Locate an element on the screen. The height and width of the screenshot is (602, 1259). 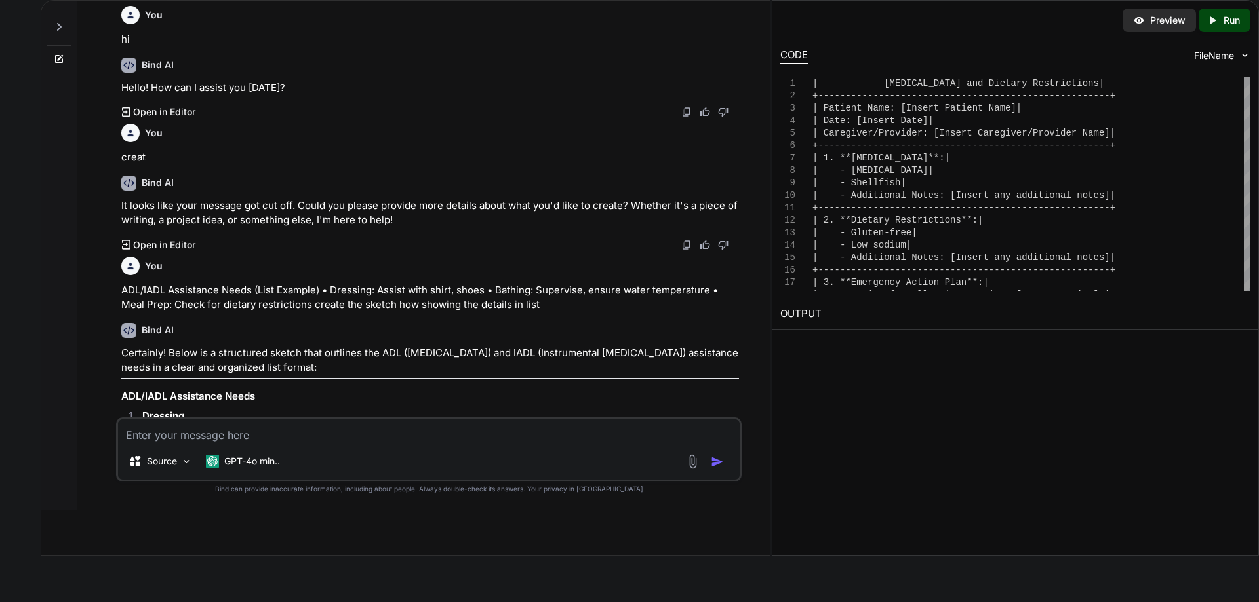
strong: Dressing is located at coordinates (163, 416).